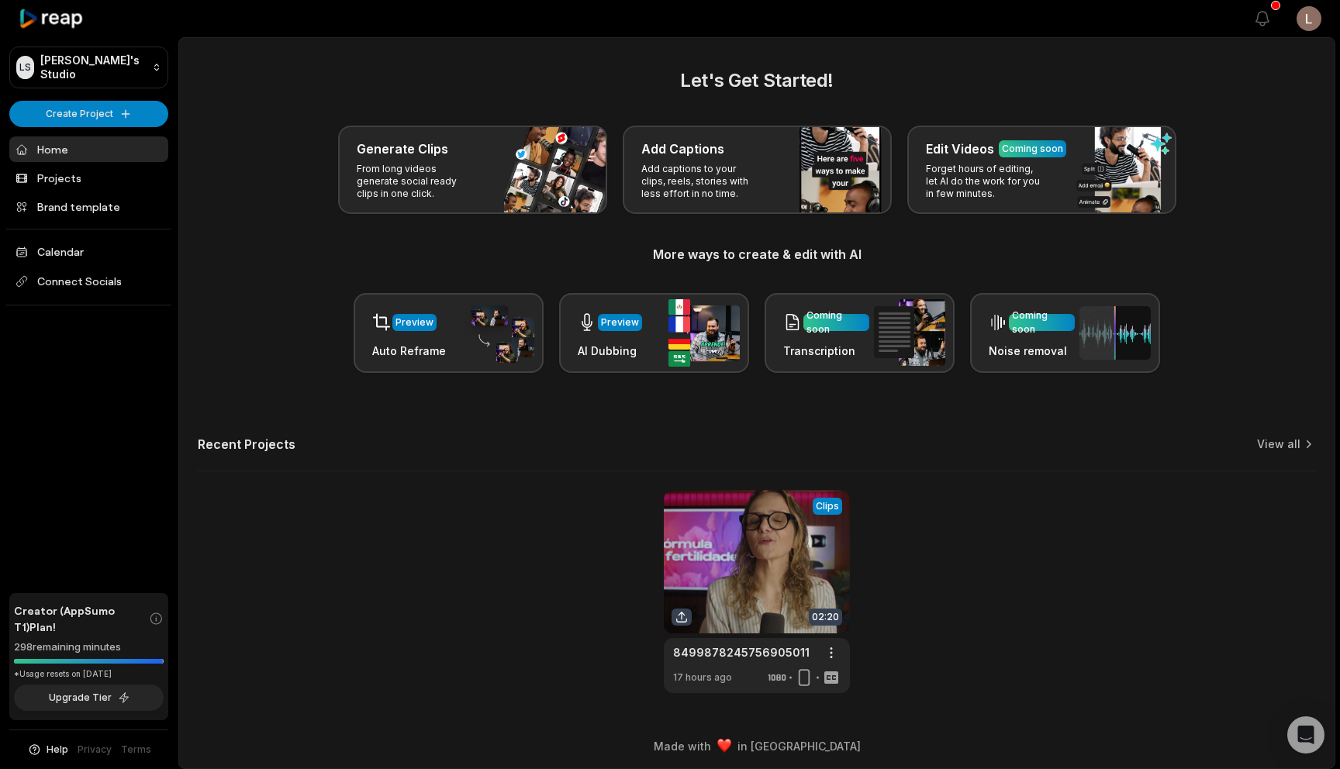  What do you see at coordinates (88, 698) in the screenshot?
I see `button: Upgrade Tier` at bounding box center [88, 698].